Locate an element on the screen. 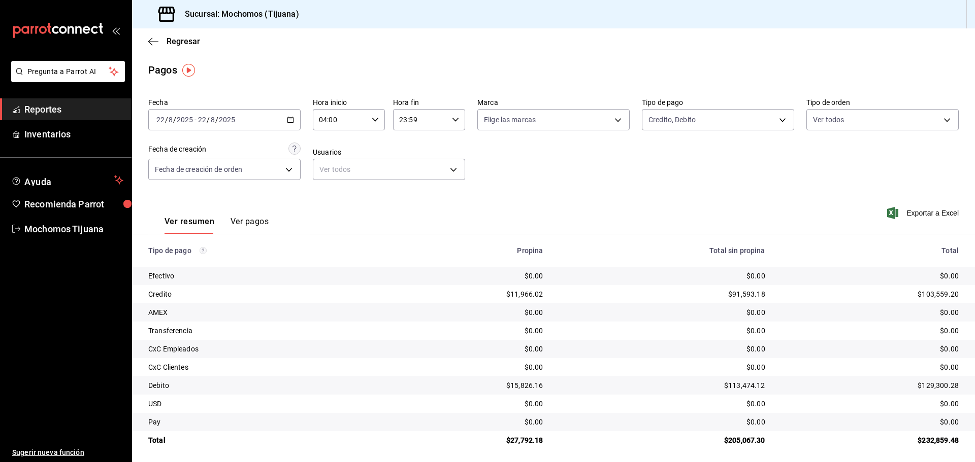  div: Transferencia is located at coordinates (263, 331).